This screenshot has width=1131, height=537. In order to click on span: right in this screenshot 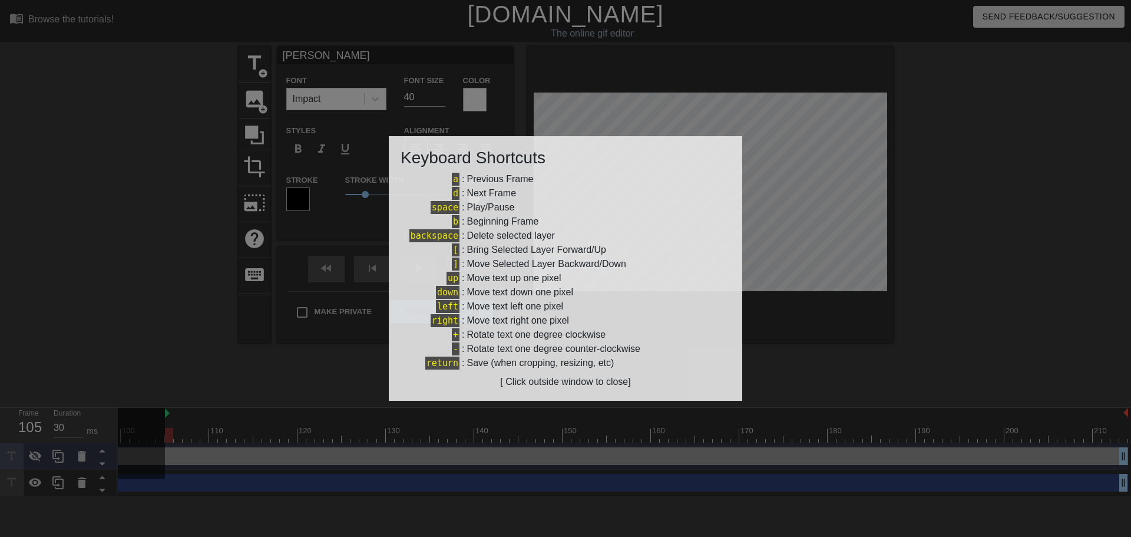, I will do `click(445, 321)`.